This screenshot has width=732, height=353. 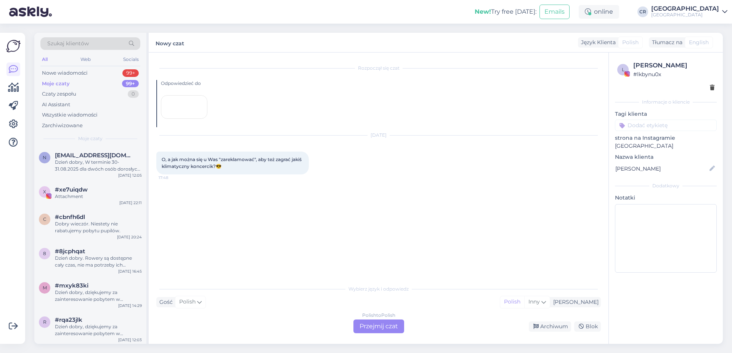 What do you see at coordinates (98, 166) in the screenshot?
I see `div: Dzień dobry, W terminie 30-31.08.2025 dla dwóch osób dorosłych oraz dzieci w wieku roczek, 8 i 4 ...` at bounding box center [98, 166].